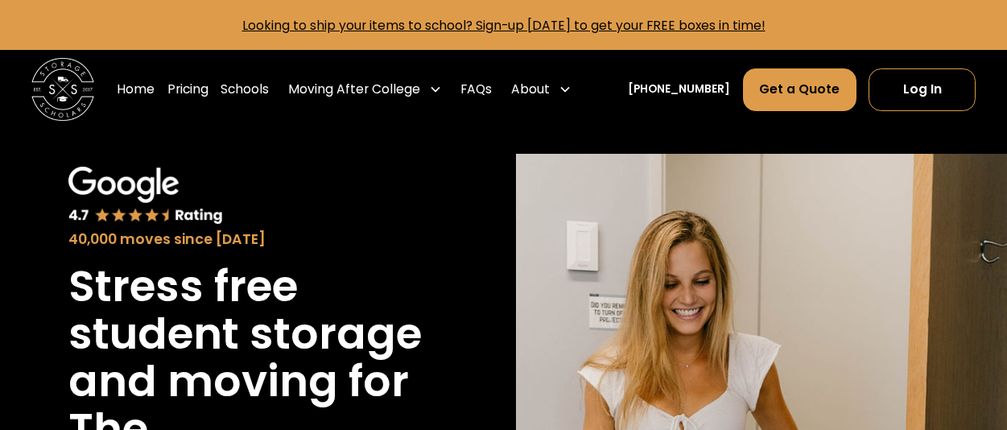  I want to click on img: Google 4.7 star rating, so click(145, 196).